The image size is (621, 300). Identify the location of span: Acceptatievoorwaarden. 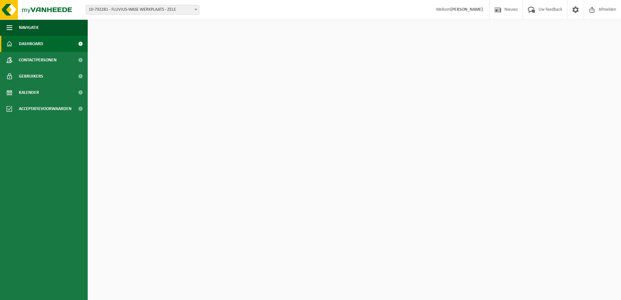
(45, 109).